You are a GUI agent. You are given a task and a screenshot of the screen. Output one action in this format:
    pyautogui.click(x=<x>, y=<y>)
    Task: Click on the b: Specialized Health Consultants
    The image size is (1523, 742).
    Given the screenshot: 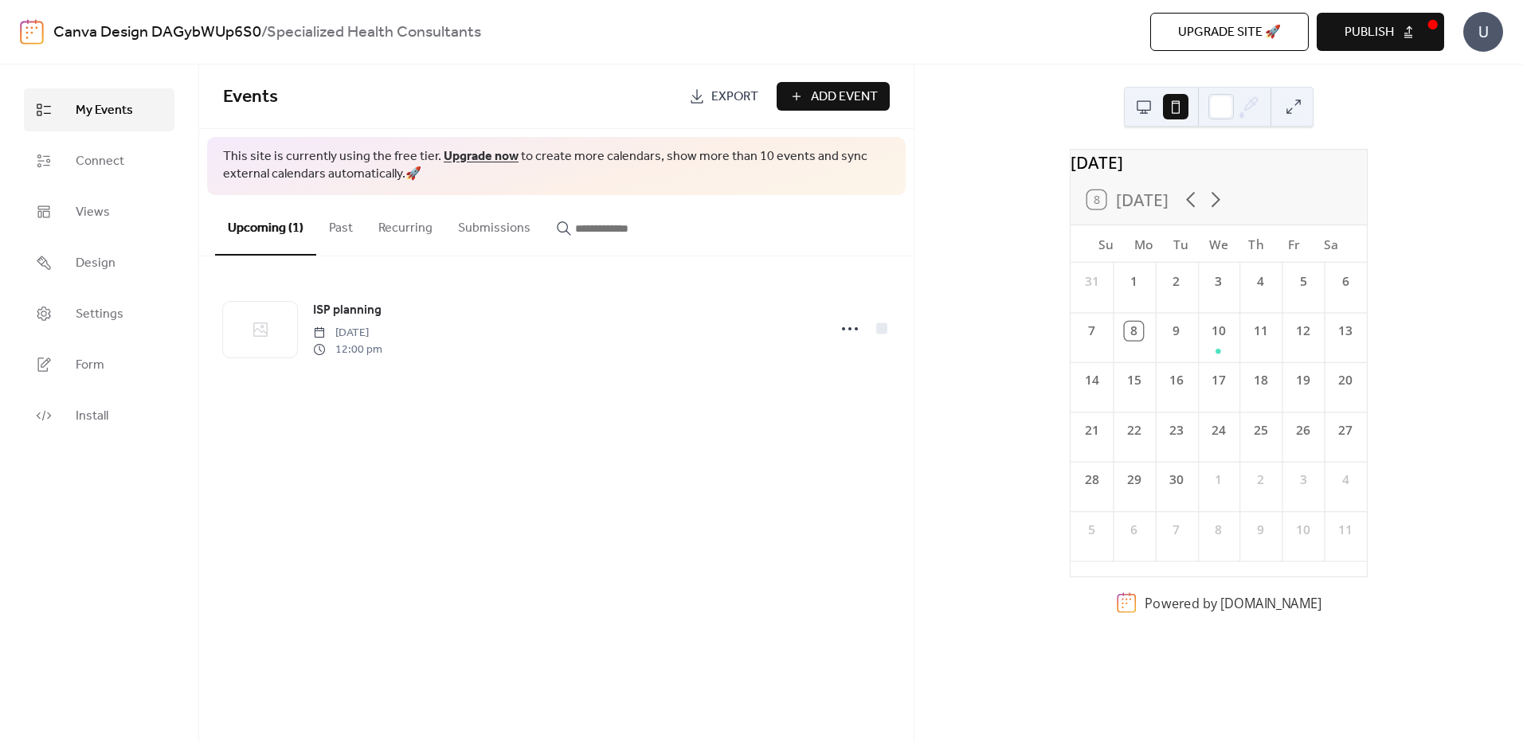 What is the action you would take?
    pyautogui.click(x=374, y=33)
    